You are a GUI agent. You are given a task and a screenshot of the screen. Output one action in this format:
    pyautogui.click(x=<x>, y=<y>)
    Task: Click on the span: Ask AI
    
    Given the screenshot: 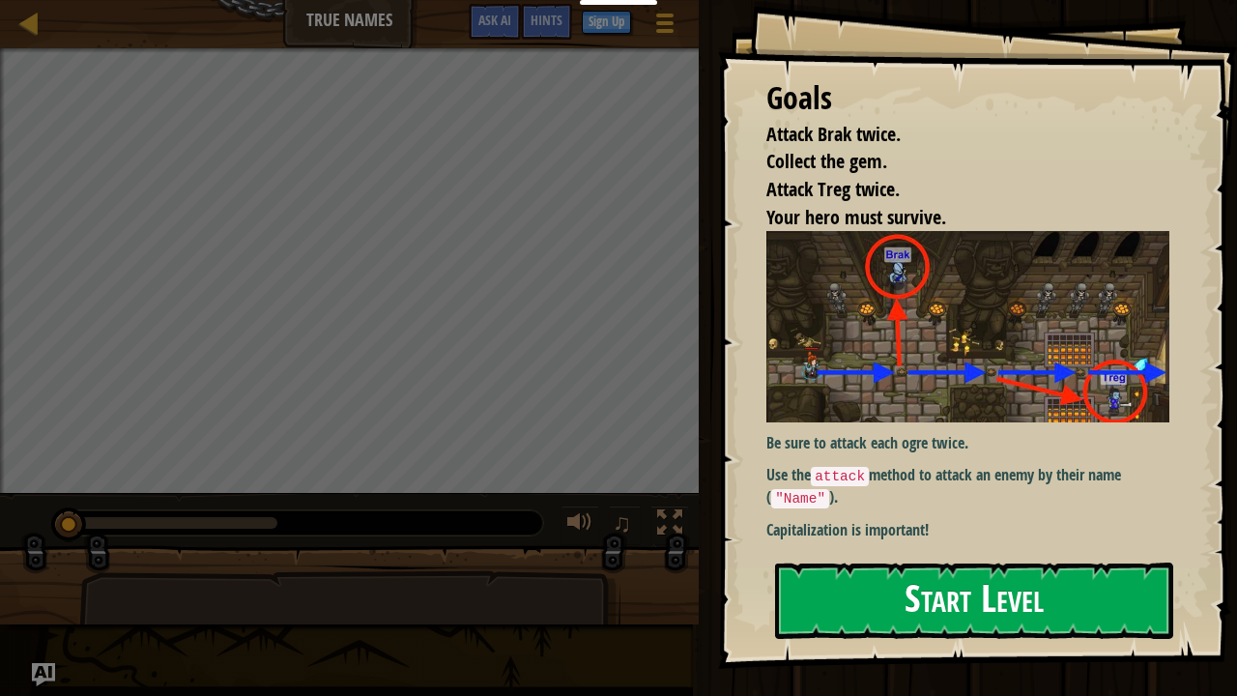 What is the action you would take?
    pyautogui.click(x=495, y=19)
    